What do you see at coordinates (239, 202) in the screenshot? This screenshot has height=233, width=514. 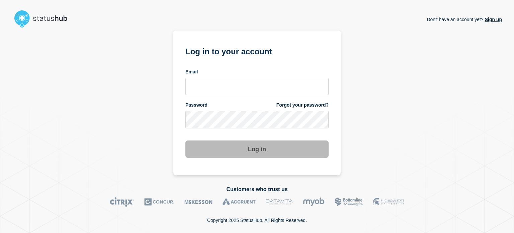 I see `img: Accruent logo` at bounding box center [239, 202].